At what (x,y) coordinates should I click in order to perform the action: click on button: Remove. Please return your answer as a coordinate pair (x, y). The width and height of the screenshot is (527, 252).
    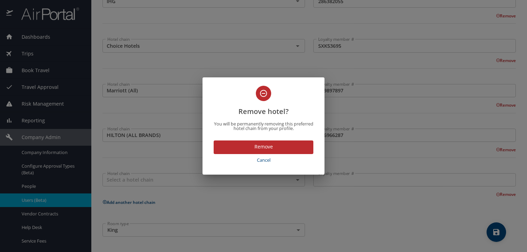
    Looking at the image, I should click on (263, 147).